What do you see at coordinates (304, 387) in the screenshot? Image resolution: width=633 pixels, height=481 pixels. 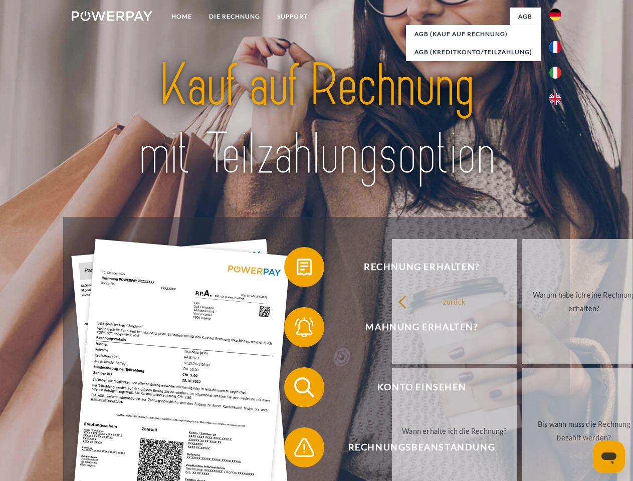 I see `img: qb_search.svg` at bounding box center [304, 387].